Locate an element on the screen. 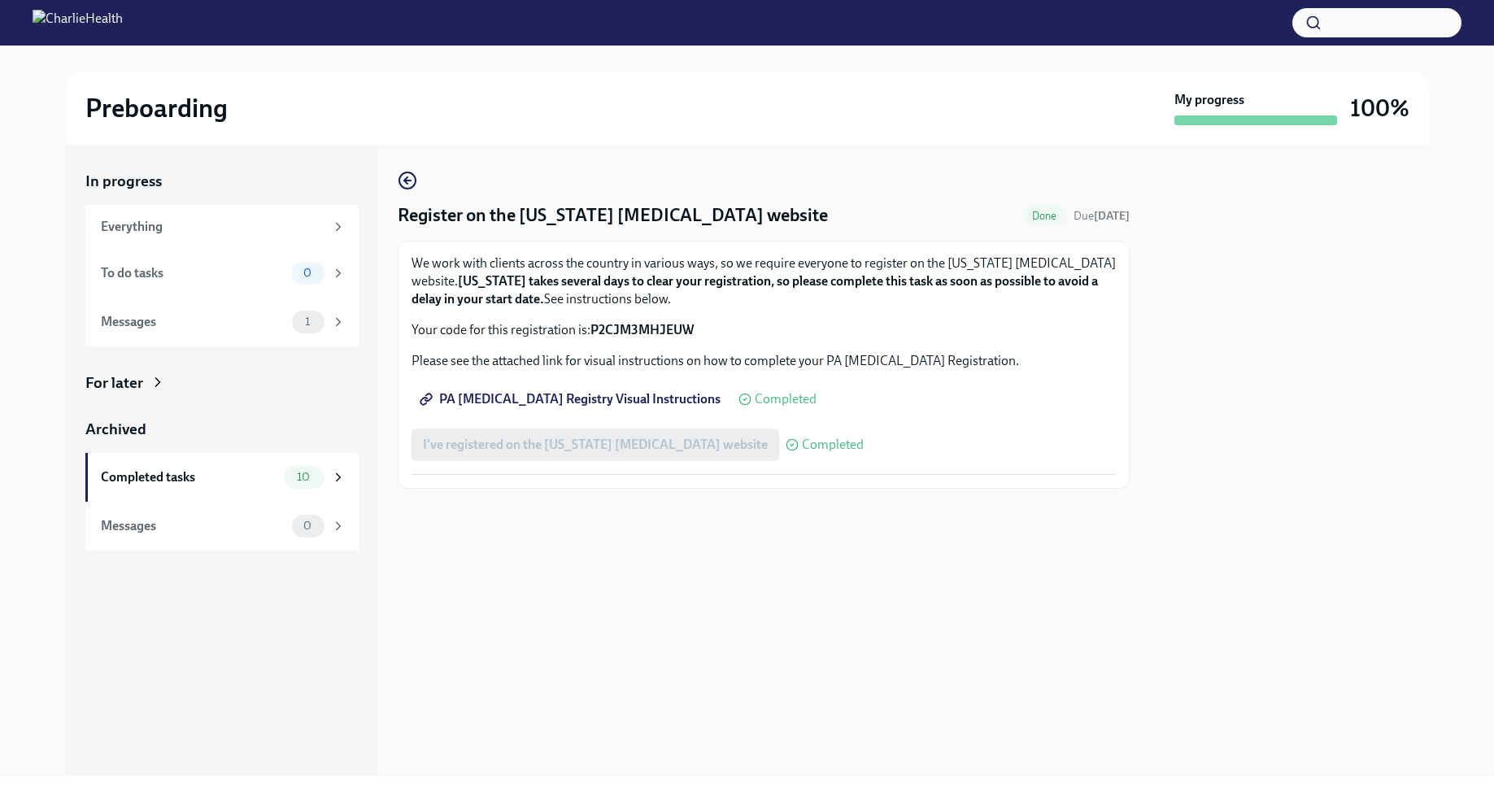 The image size is (1494, 792). div: Archived is located at coordinates (222, 429).